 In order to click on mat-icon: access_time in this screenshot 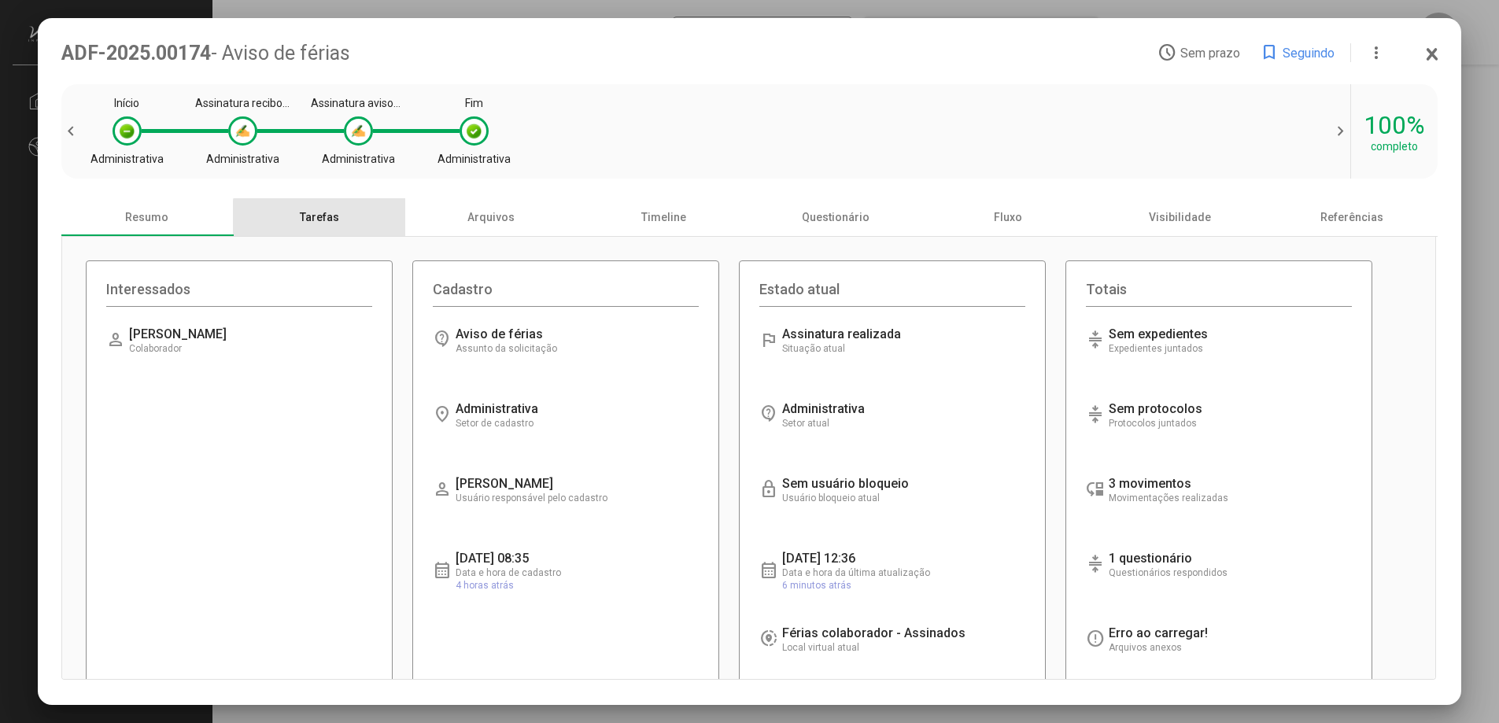, I will do `click(1167, 53)`.